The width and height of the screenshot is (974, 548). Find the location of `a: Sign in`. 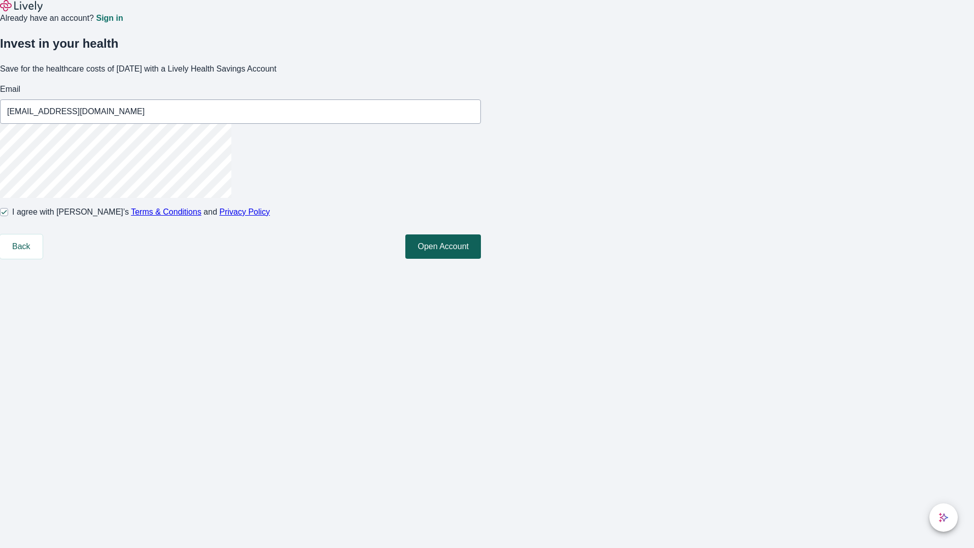

a: Sign in is located at coordinates (109, 18).